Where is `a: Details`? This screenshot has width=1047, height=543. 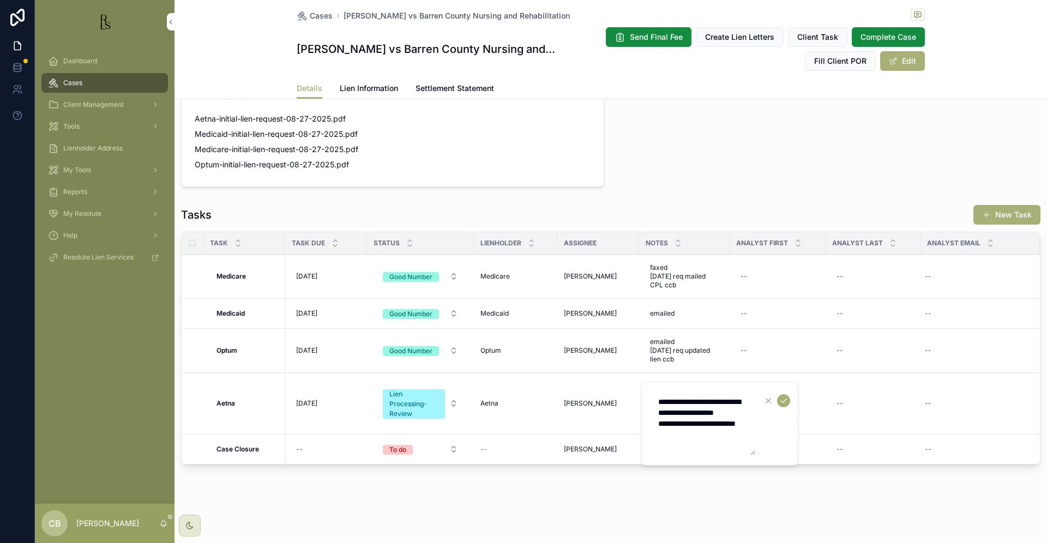
a: Details is located at coordinates (309, 89).